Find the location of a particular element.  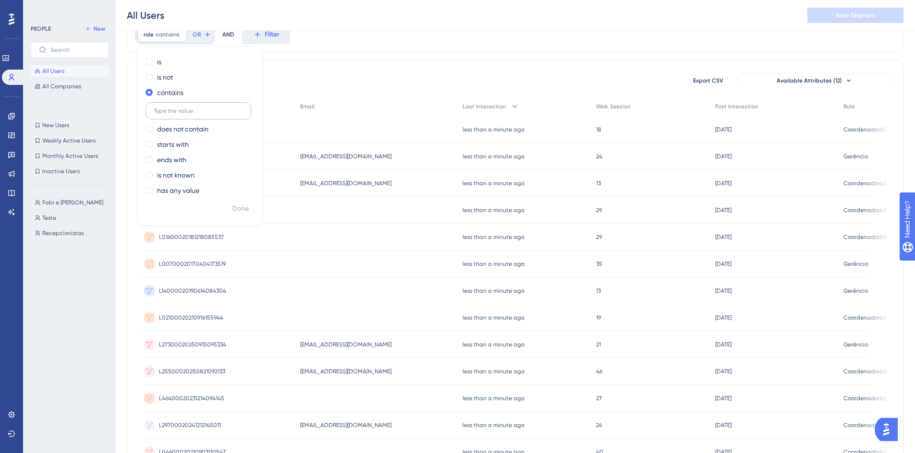

button: New is located at coordinates (95, 29).